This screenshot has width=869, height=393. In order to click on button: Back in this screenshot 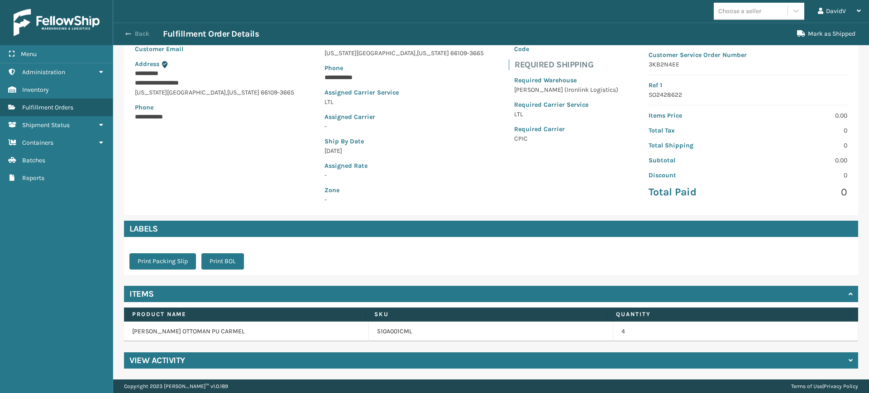, I will do `click(142, 34)`.